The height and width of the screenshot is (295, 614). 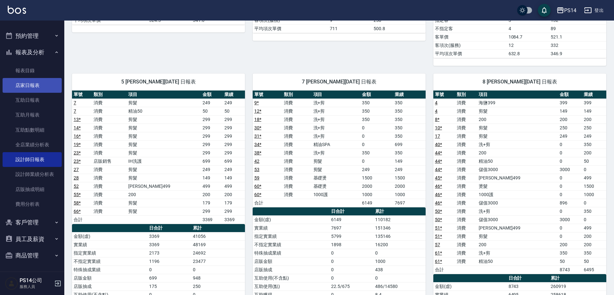 I want to click on td: 399, so click(x=594, y=103).